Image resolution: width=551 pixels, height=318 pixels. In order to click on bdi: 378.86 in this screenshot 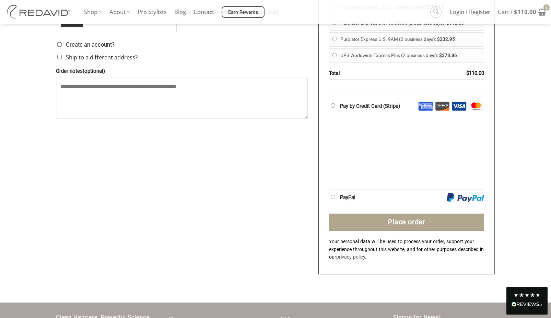, I will do `click(448, 55)`.